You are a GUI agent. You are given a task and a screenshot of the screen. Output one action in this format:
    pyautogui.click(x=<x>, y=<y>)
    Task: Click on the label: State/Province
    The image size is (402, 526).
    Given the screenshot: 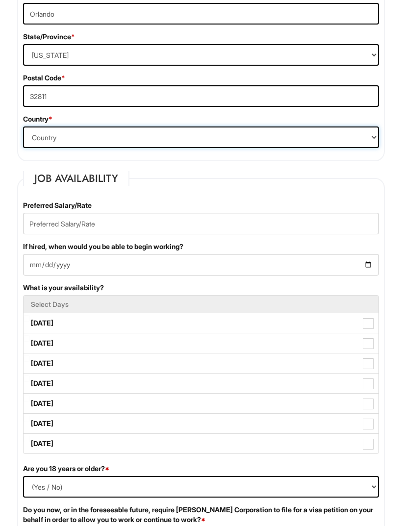 What is the action you would take?
    pyautogui.click(x=49, y=37)
    